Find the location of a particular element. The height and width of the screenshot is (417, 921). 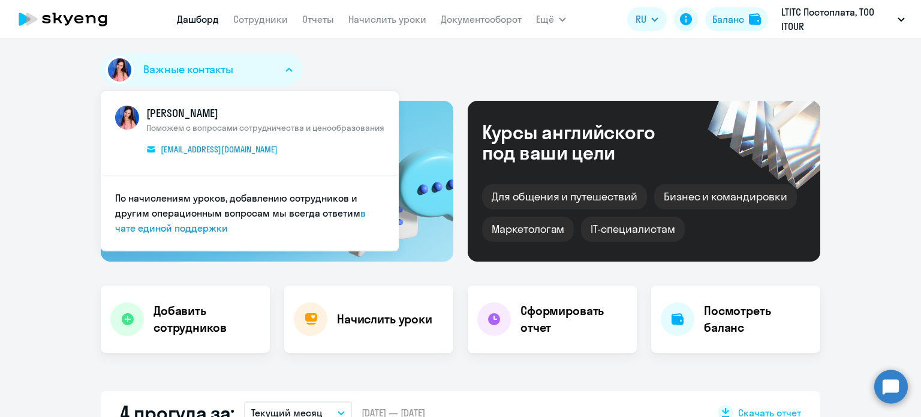

div: Для общения и путешествий is located at coordinates (564, 197).